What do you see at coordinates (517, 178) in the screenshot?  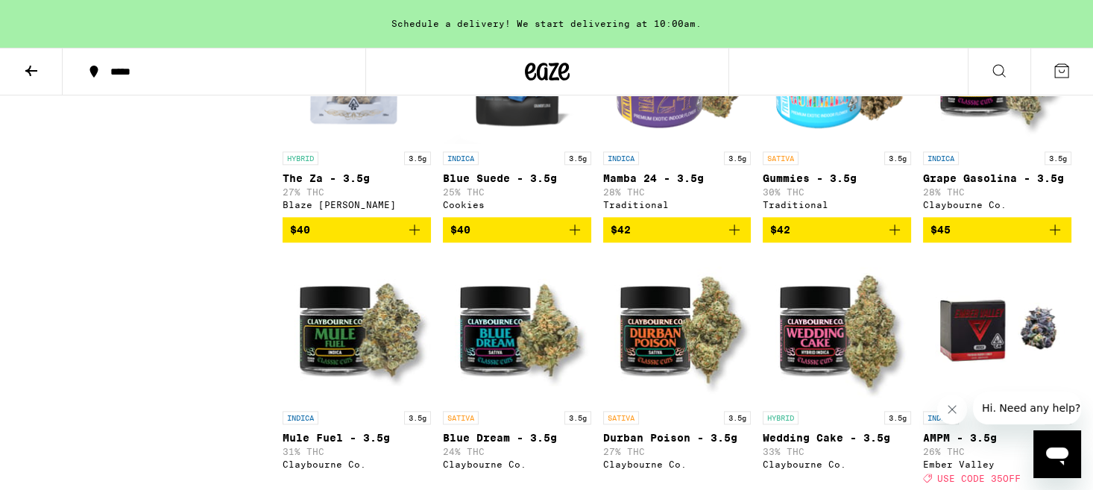 I see `p: Blue Suede - 3.5g` at bounding box center [517, 178].